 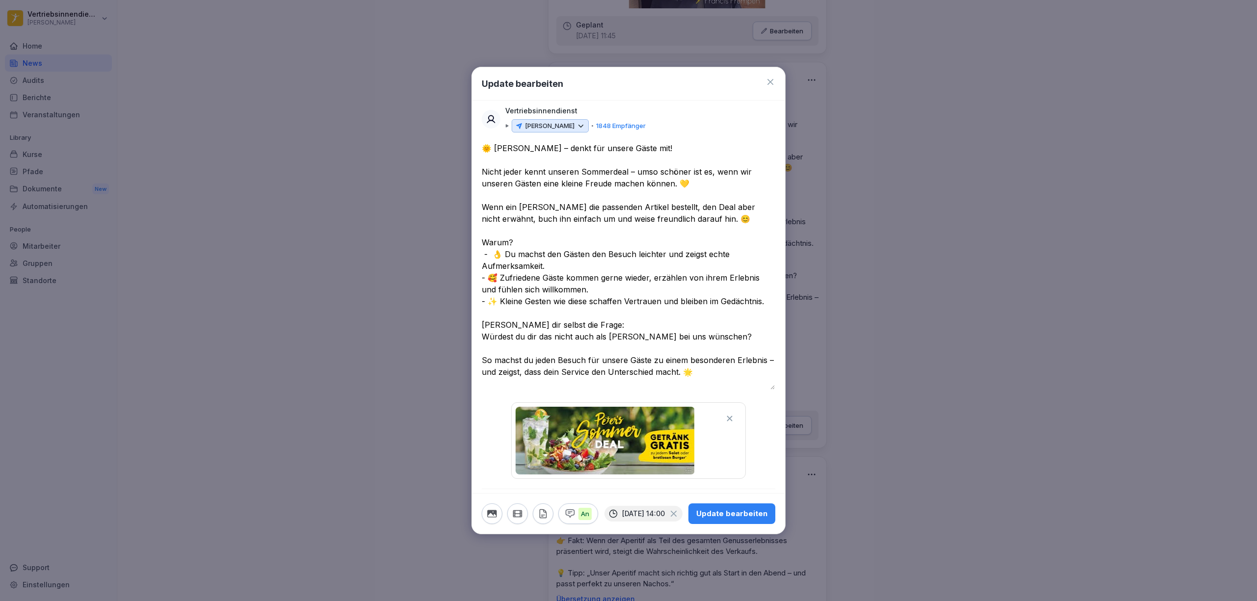 I want to click on button: An, so click(x=578, y=514).